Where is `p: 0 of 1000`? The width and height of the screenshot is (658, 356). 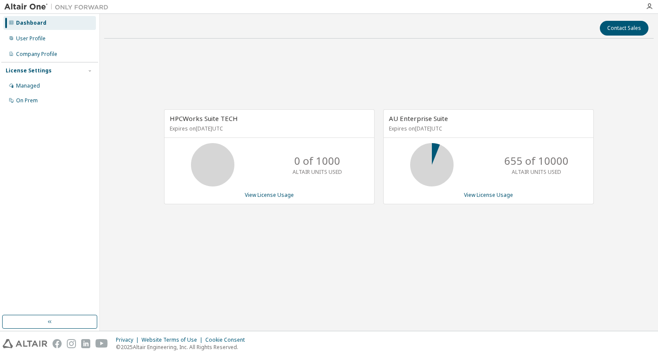
p: 0 of 1000 is located at coordinates (317, 161).